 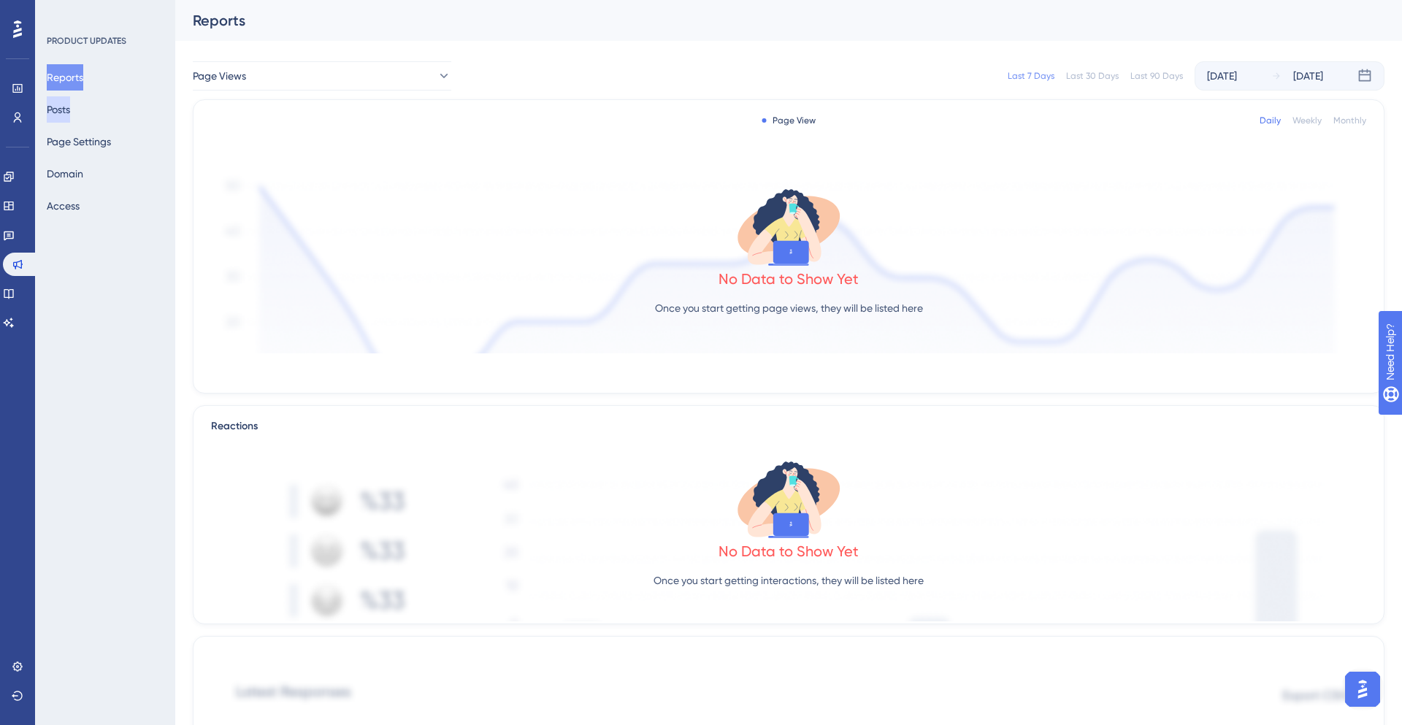 What do you see at coordinates (1031, 76) in the screenshot?
I see `div: Last 7 Days` at bounding box center [1031, 76].